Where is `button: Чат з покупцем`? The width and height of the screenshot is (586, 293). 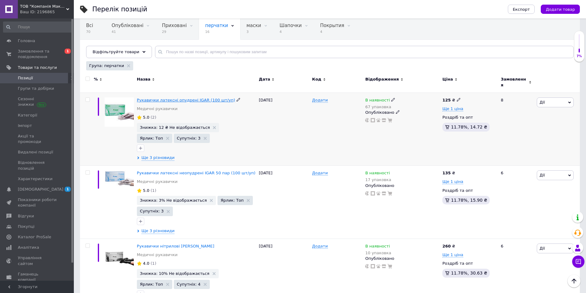
button: Чат з покупцем is located at coordinates (579, 262).